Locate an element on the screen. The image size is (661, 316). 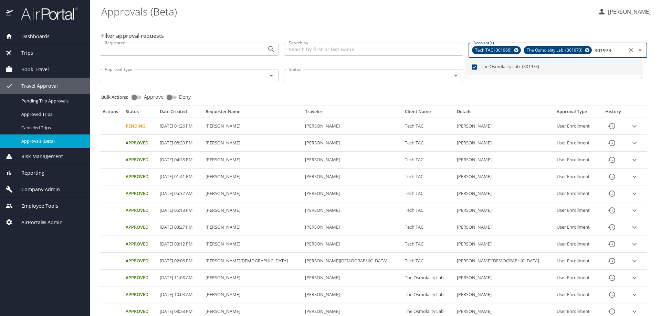
span: Reporting is located at coordinates (29, 173).